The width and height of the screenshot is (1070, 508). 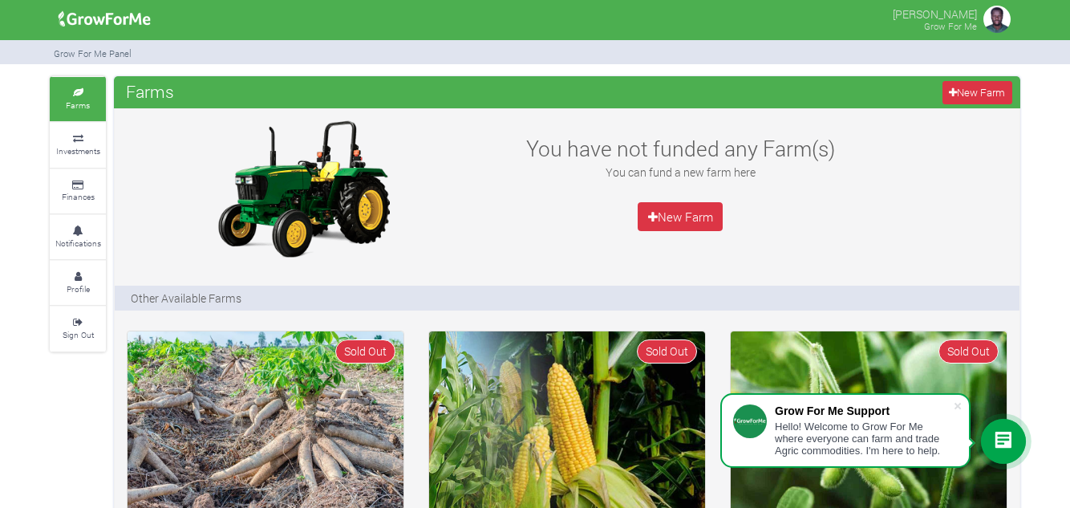 What do you see at coordinates (78, 282) in the screenshot?
I see `a: Profile` at bounding box center [78, 282].